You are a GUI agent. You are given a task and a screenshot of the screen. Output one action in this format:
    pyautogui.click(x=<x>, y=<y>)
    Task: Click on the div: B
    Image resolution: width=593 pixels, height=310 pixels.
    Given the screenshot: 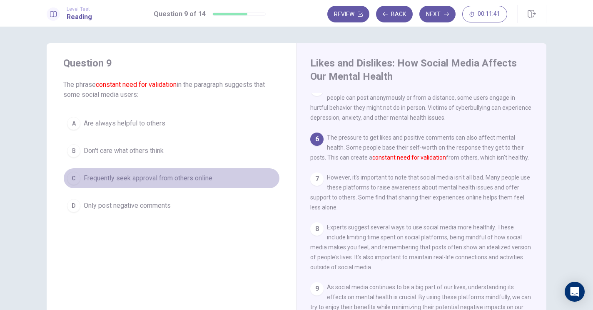 What is the action you would take?
    pyautogui.click(x=74, y=151)
    